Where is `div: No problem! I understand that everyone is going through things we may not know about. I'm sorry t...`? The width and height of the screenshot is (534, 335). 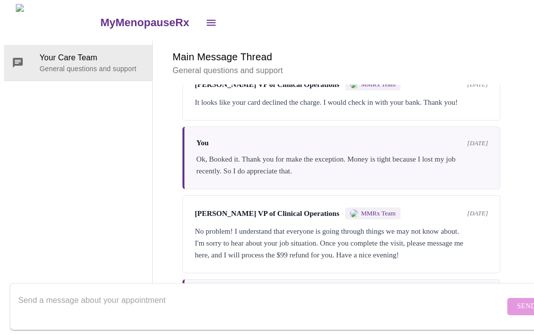
div: No problem! I understand that everyone is going through things we may not know about. I'm sorry t... is located at coordinates (341, 243).